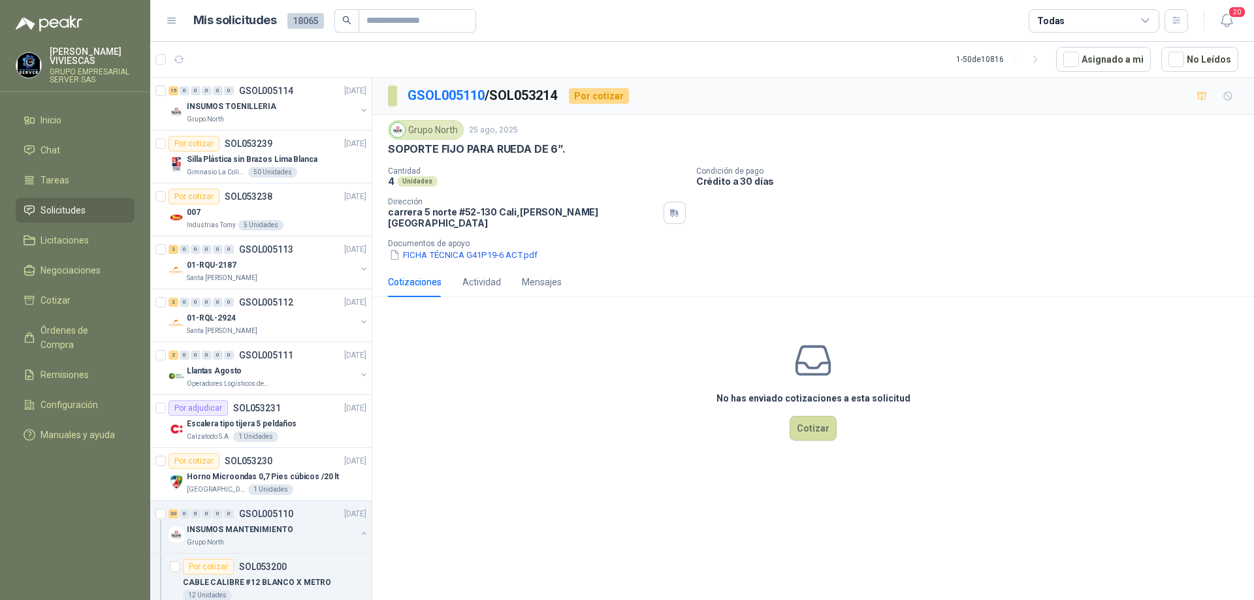 Image resolution: width=1254 pixels, height=600 pixels. Describe the element at coordinates (65, 375) in the screenshot. I see `span: Remisiones` at that location.